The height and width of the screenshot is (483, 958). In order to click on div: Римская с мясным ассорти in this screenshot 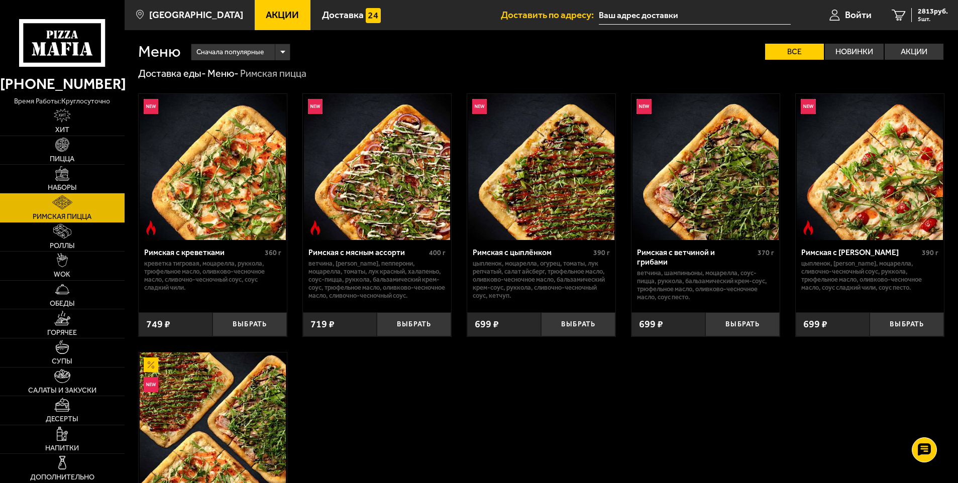, I will do `click(367, 252)`.